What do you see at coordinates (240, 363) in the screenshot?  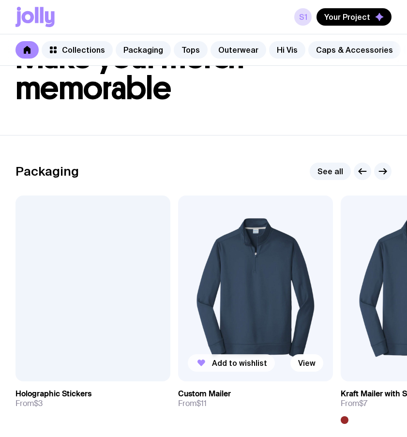 I see `span: Add to wishlist` at bounding box center [240, 363].